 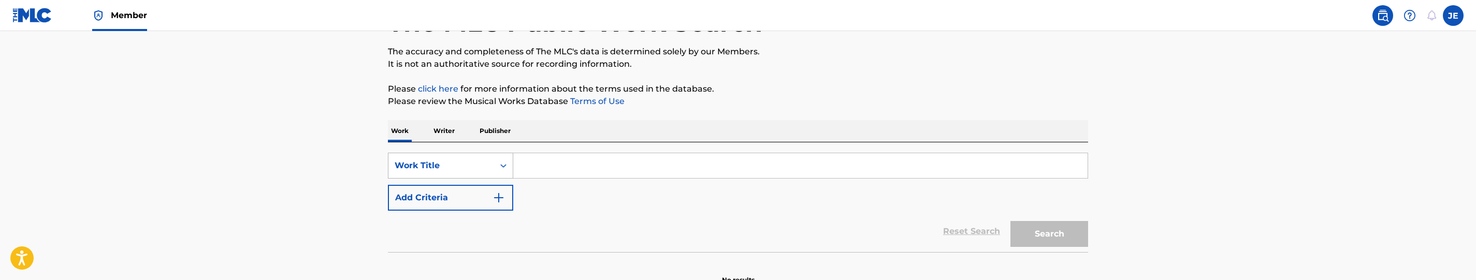 What do you see at coordinates (499, 198) in the screenshot?
I see `img: 9d2ae6d4665cec9f34b9.svg` at bounding box center [499, 198].